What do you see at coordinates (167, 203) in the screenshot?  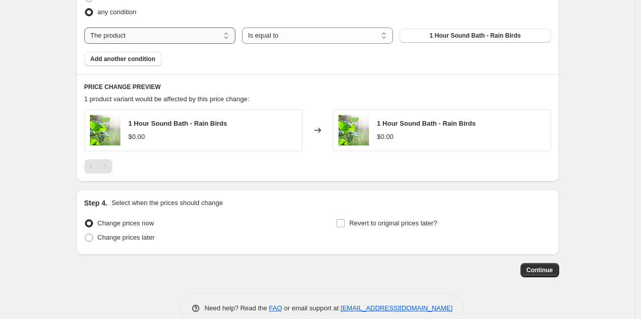 I see `p: Select when the prices should change` at bounding box center [167, 203].